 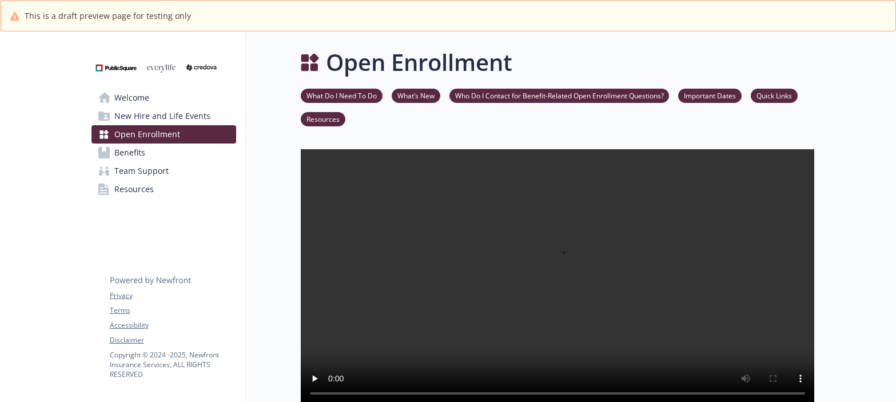 What do you see at coordinates (134, 189) in the screenshot?
I see `span: Resources` at bounding box center [134, 189].